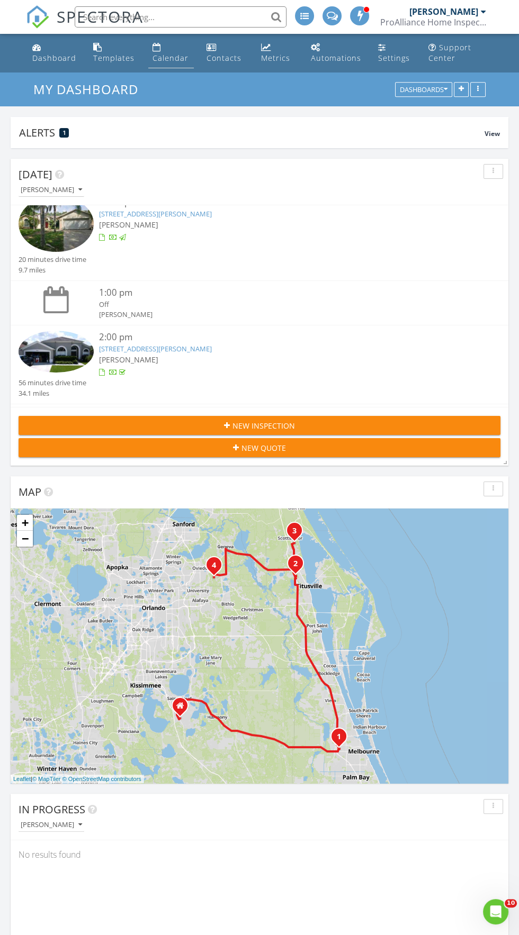 The width and height of the screenshot is (519, 935). I want to click on div: 9.7 miles, so click(52, 270).